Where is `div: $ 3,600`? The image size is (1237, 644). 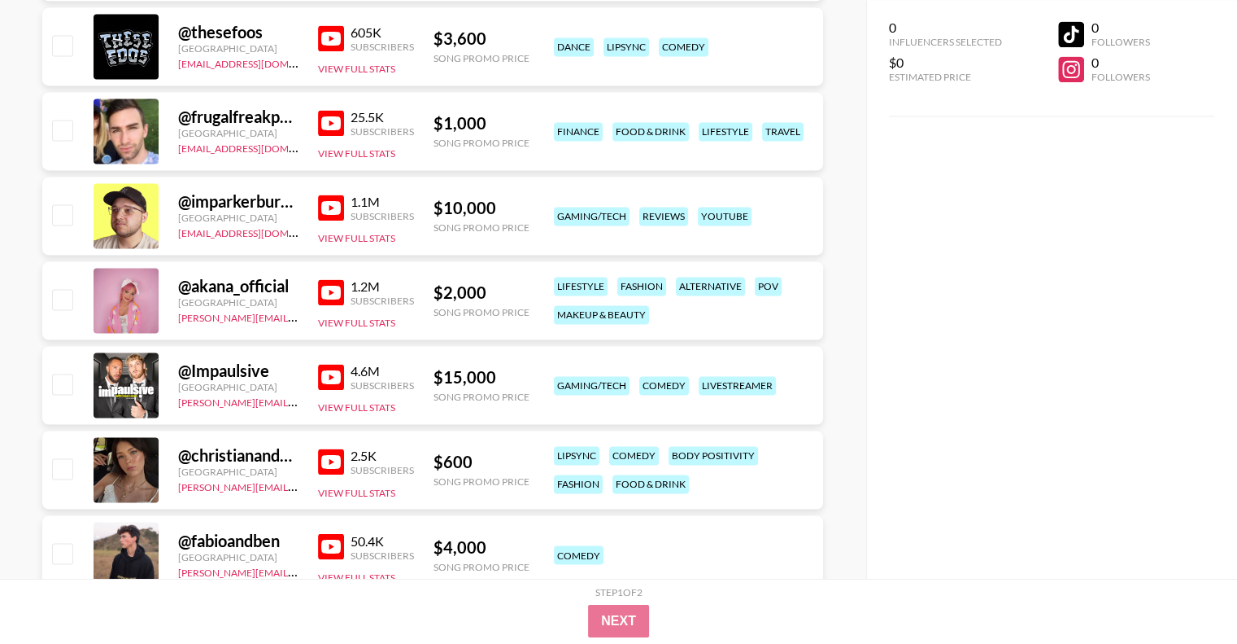 div: $ 3,600 is located at coordinates (482, 38).